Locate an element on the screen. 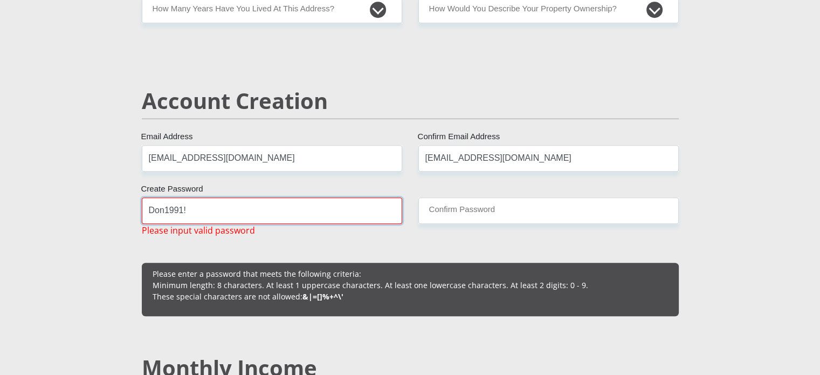 Image resolution: width=820 pixels, height=375 pixels. h2: Account Creation is located at coordinates (410, 101).